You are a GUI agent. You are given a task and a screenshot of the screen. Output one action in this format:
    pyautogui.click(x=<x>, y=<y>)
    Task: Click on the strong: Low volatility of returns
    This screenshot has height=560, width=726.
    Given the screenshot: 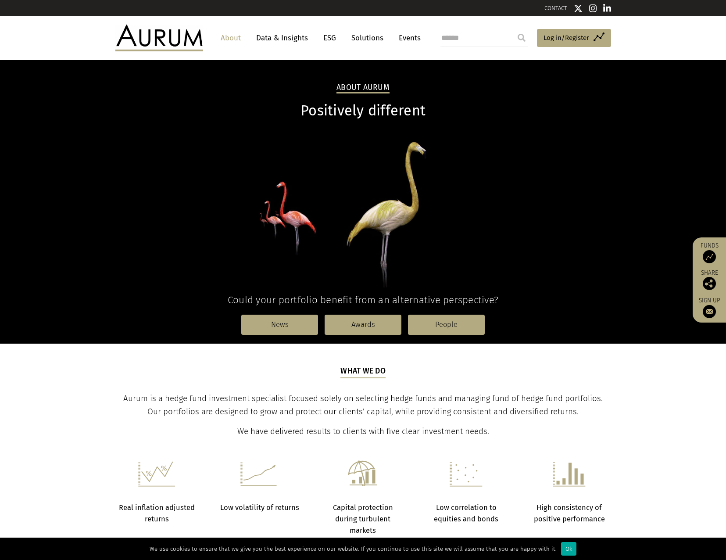 What is the action you would take?
    pyautogui.click(x=260, y=507)
    